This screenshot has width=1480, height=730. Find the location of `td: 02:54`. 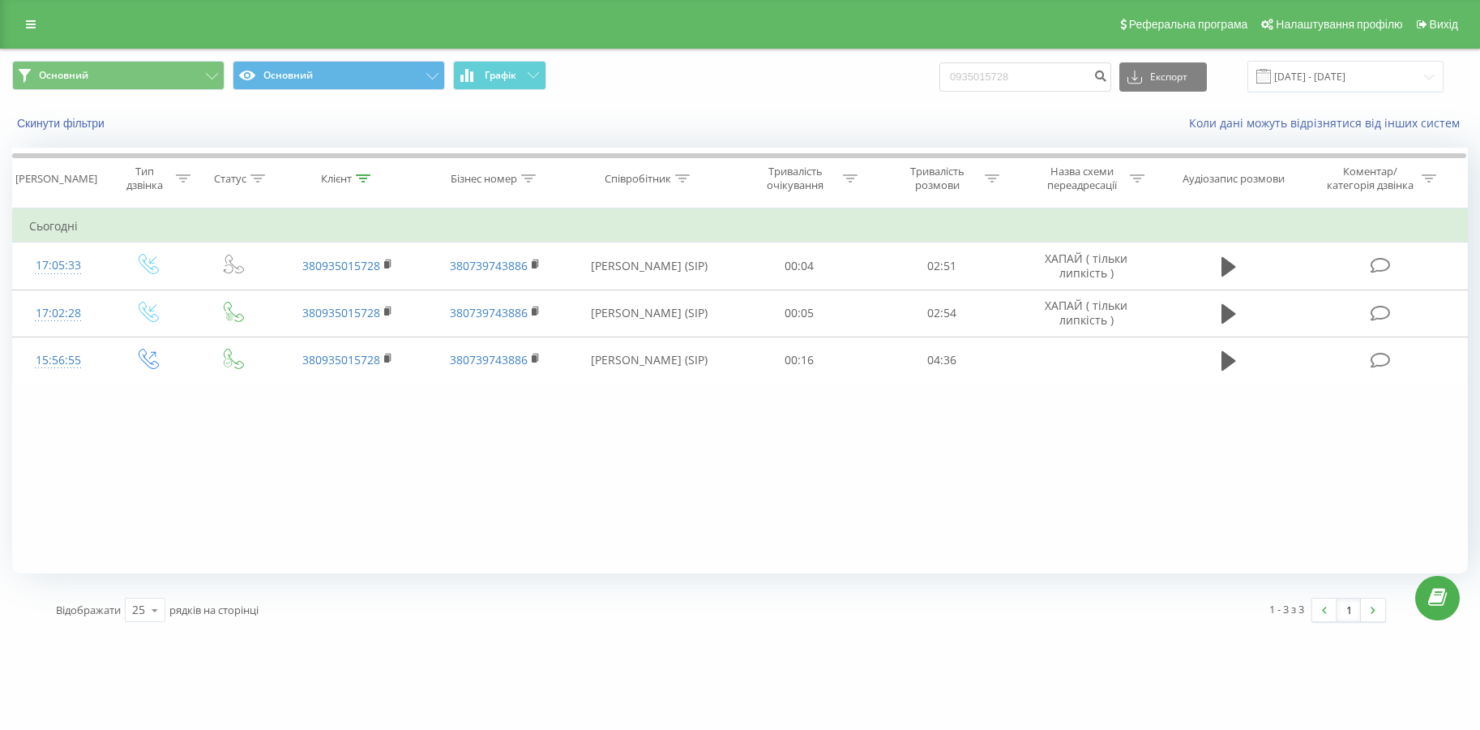

td: 02:54 is located at coordinates (941, 313).